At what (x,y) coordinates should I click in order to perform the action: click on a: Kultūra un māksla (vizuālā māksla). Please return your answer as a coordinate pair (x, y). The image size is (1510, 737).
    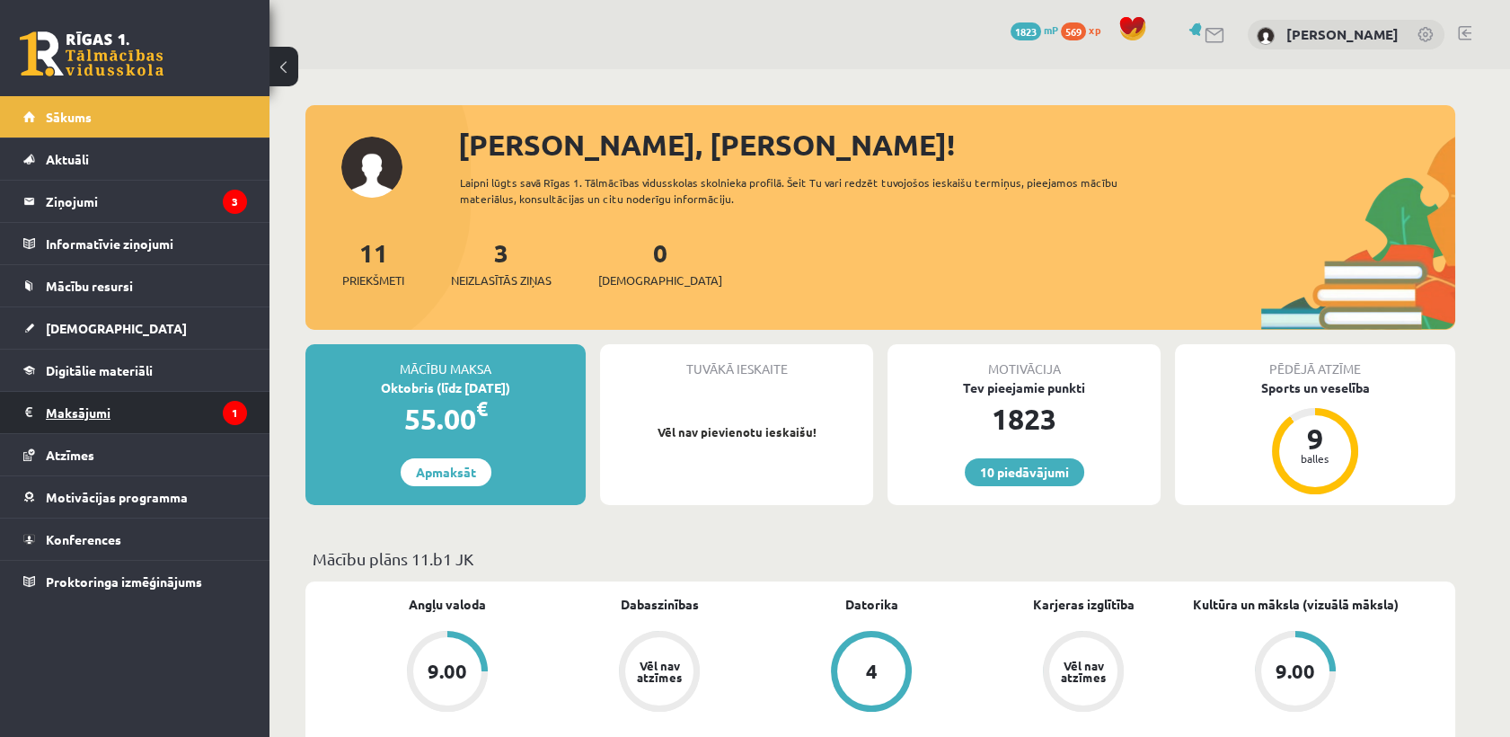
    Looking at the image, I should click on (1295, 604).